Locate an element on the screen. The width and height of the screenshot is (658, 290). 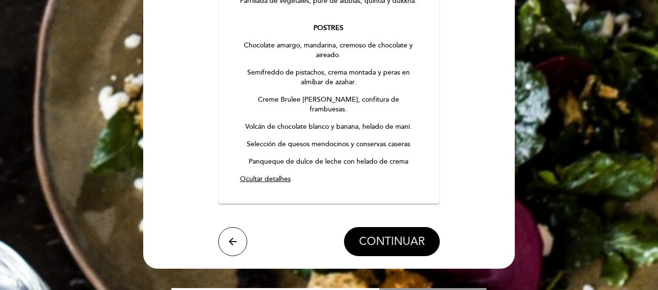
button: arrow_back is located at coordinates (233, 241).